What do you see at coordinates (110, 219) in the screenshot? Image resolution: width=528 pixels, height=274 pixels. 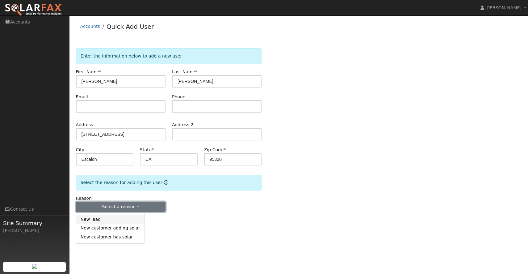 I see `a: New lead` at bounding box center [110, 219].